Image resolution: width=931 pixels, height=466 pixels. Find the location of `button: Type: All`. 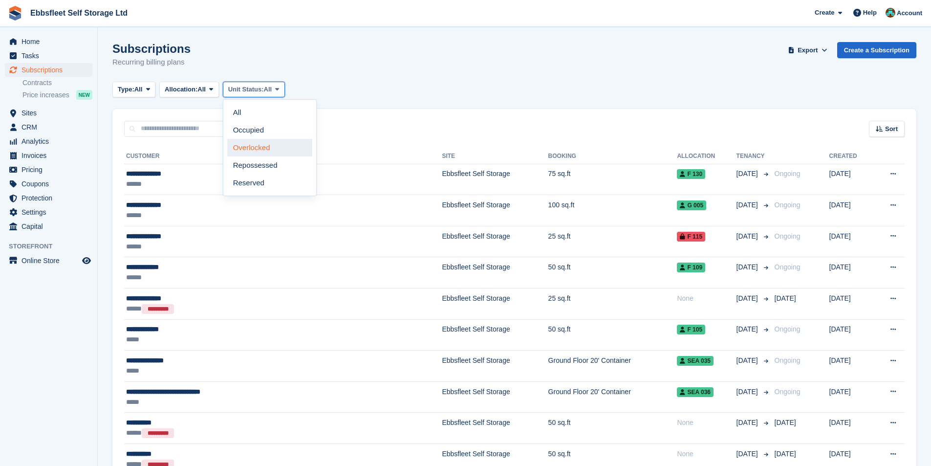

button: Type: All is located at coordinates (134, 89).